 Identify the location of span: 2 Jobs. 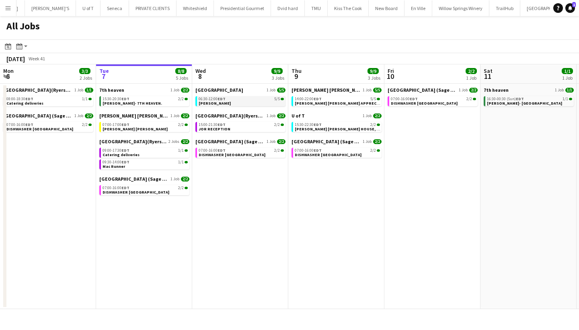
(174, 141).